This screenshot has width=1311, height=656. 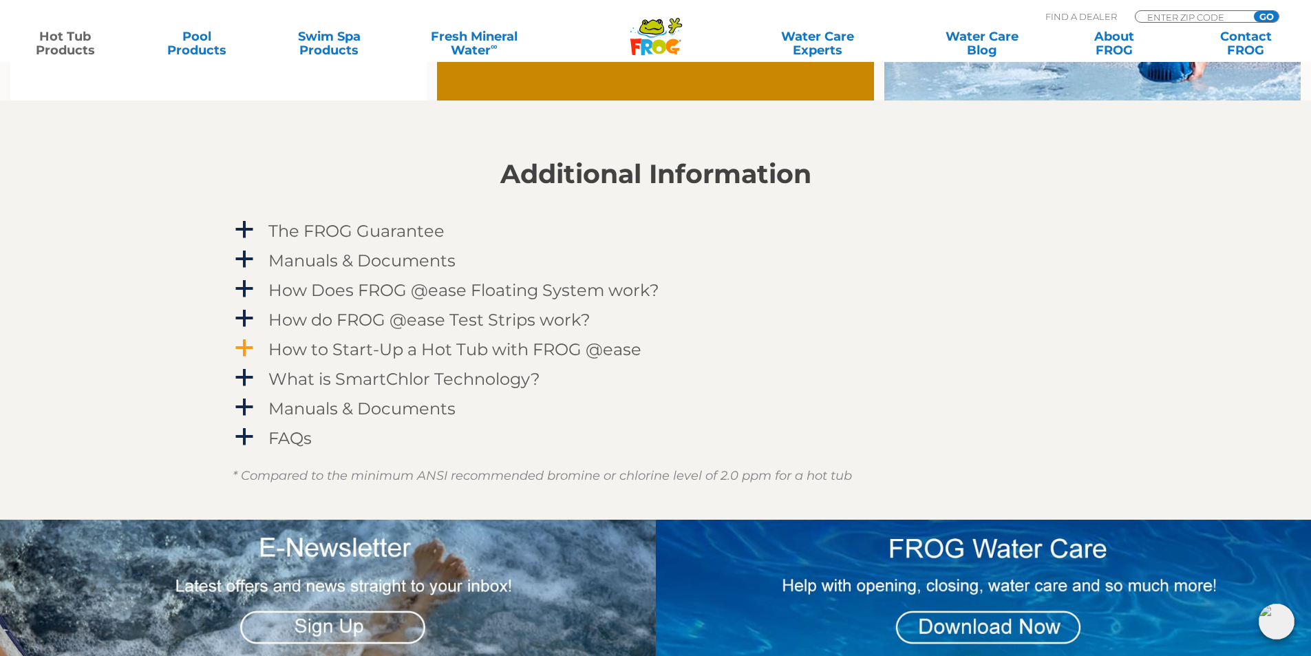 What do you see at coordinates (1267, 17) in the screenshot?
I see `input: GO` at bounding box center [1267, 17].